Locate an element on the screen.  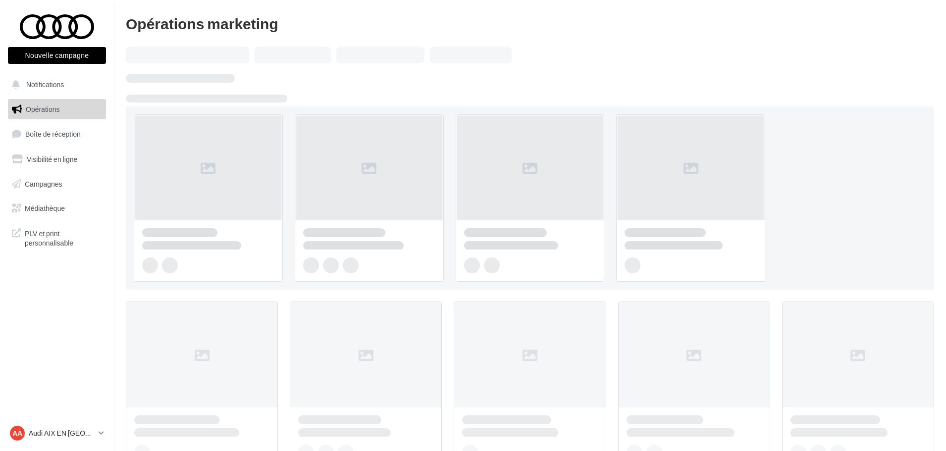
span: Opérations is located at coordinates (43, 109).